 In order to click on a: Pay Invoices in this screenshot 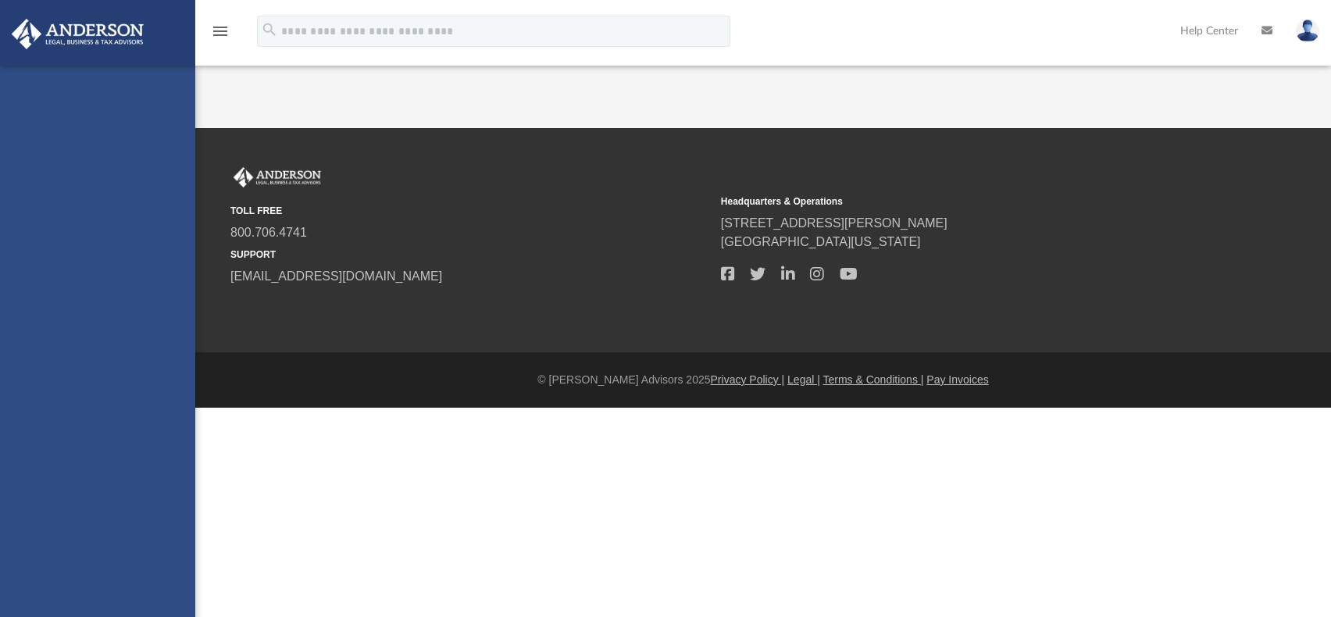, I will do `click(957, 380)`.